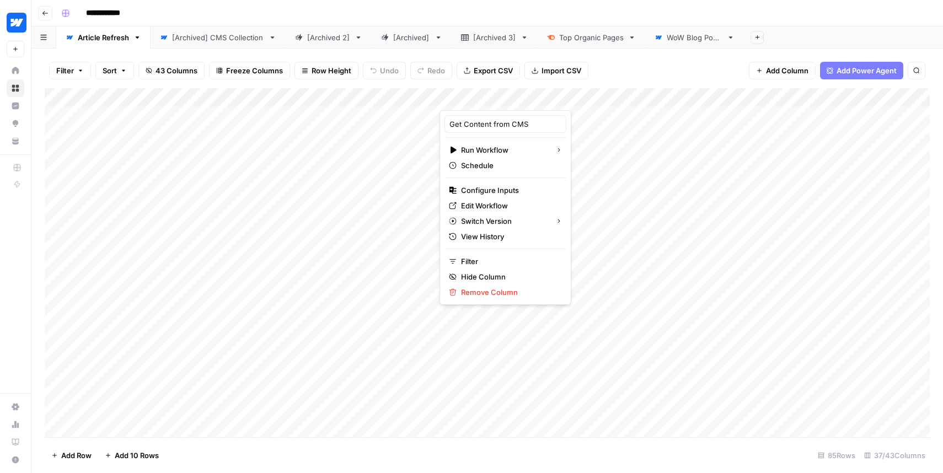 This screenshot has height=473, width=943. I want to click on button: Row Height, so click(327, 71).